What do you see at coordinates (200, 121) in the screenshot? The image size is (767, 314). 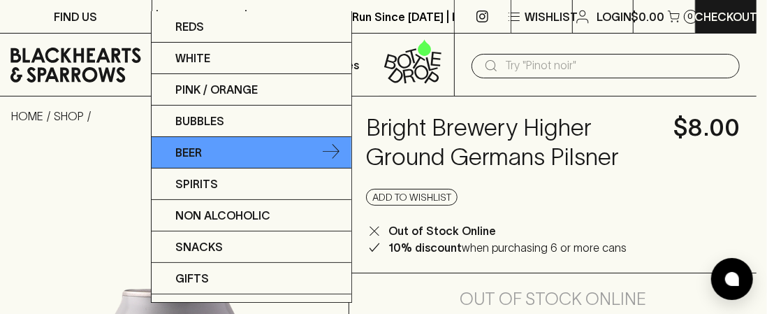 I see `p: Bubbles` at bounding box center [200, 121].